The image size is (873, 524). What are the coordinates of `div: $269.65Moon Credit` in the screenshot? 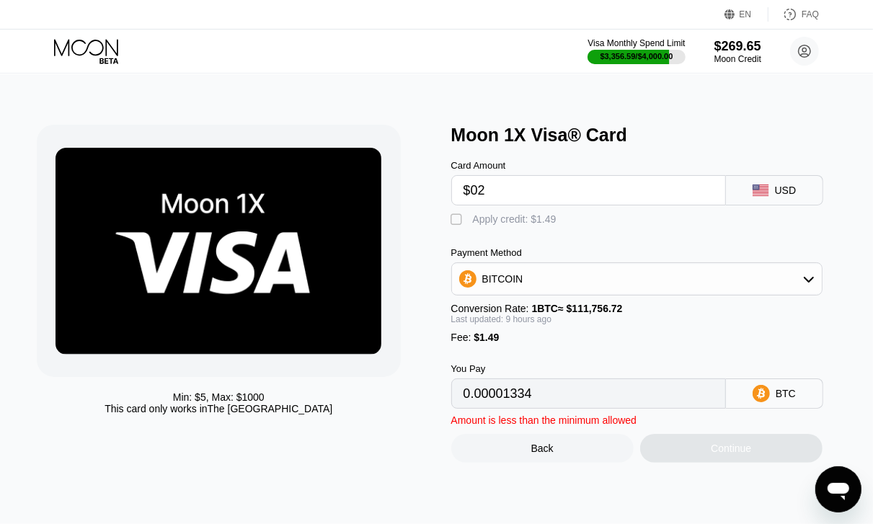 It's located at (738, 51).